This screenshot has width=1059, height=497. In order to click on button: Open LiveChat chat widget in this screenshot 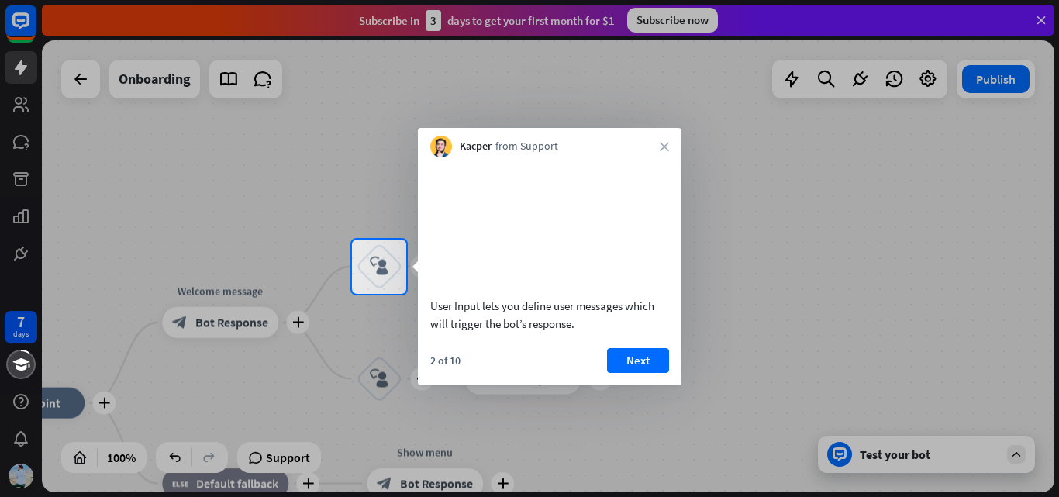, I will do `click(36, 29)`.